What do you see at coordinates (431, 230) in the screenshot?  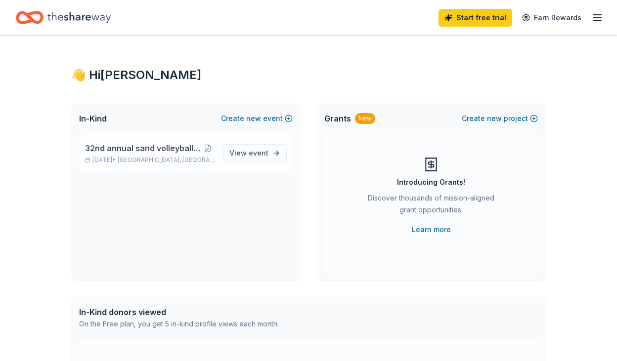 I see `a: Learn more` at bounding box center [431, 230].